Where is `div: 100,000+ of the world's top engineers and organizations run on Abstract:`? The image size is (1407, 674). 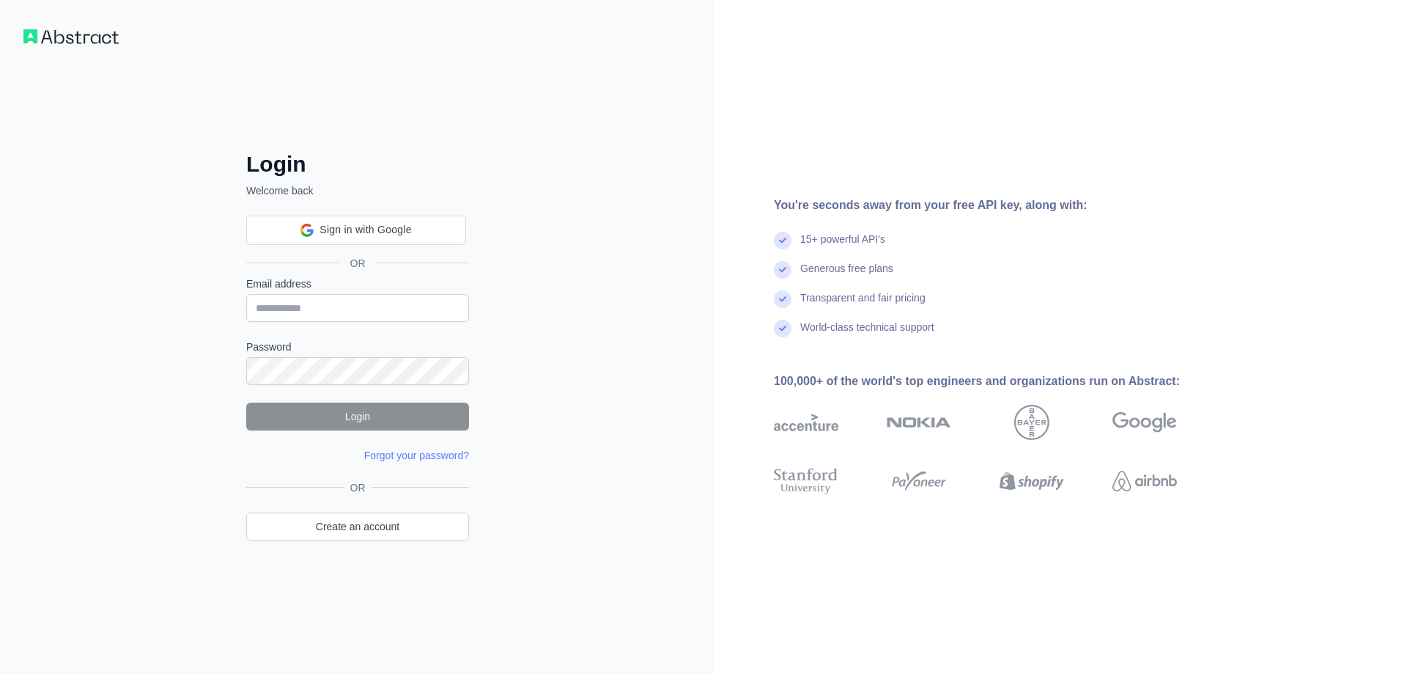
div: 100,000+ of the world's top engineers and organizations run on Abstract: is located at coordinates (999, 381).